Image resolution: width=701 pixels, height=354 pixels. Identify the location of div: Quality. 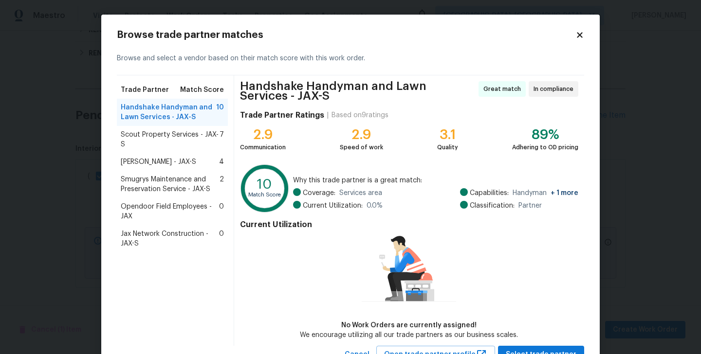
(447, 147).